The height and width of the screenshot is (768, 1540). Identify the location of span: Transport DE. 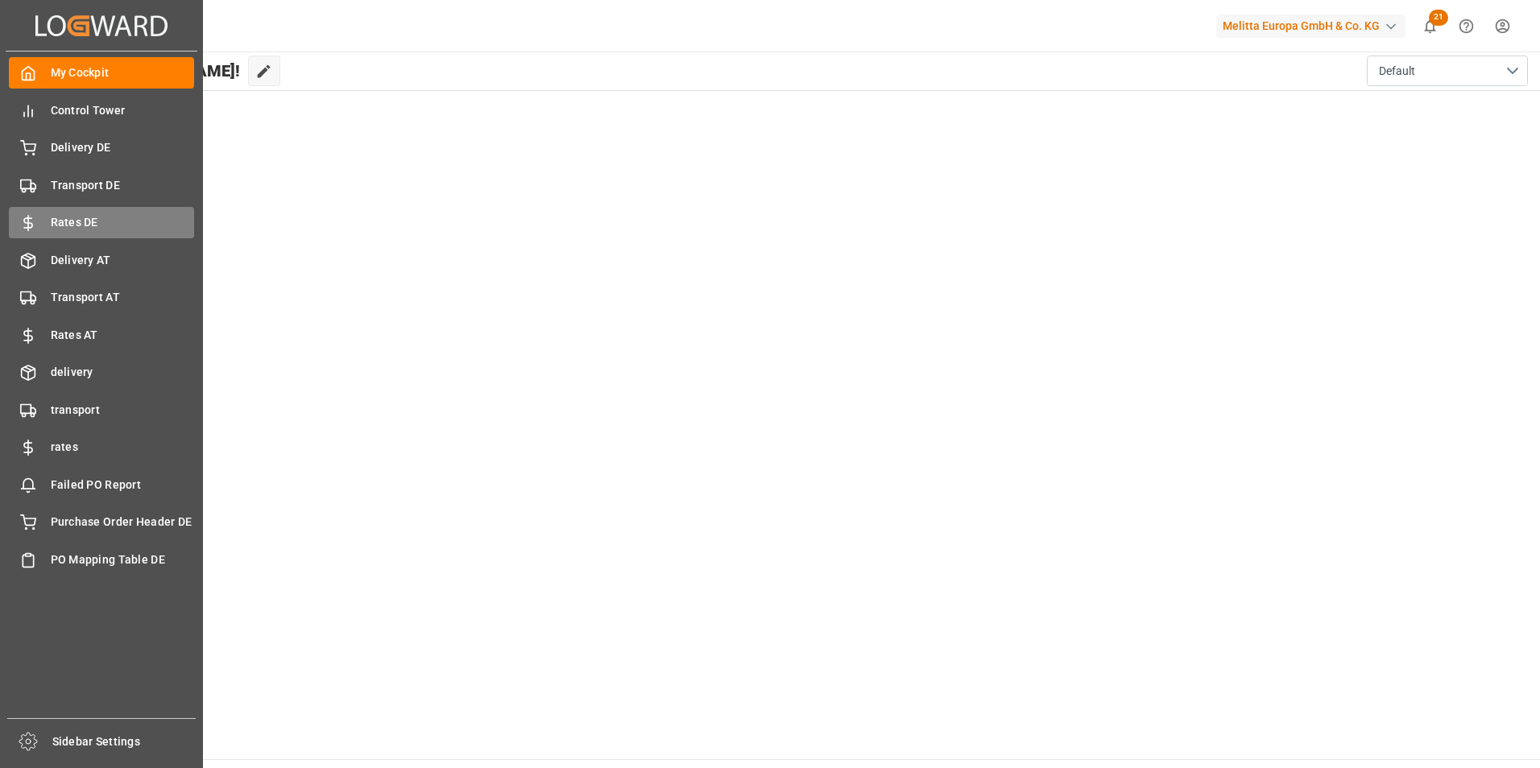
(122, 185).